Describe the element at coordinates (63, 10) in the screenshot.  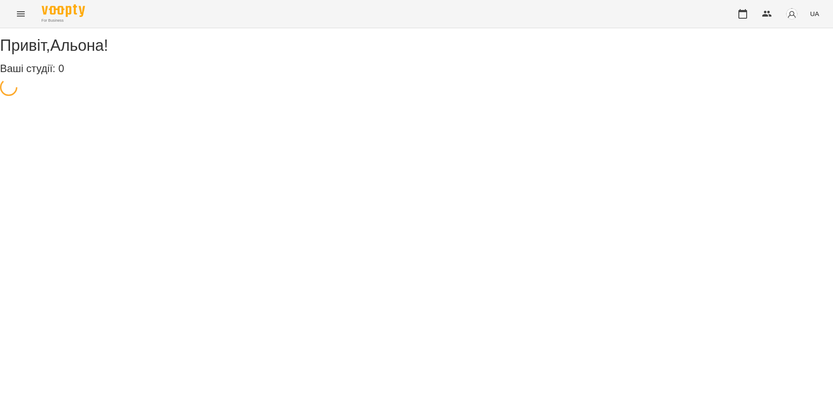
I see `img: Voopty Logo` at that location.